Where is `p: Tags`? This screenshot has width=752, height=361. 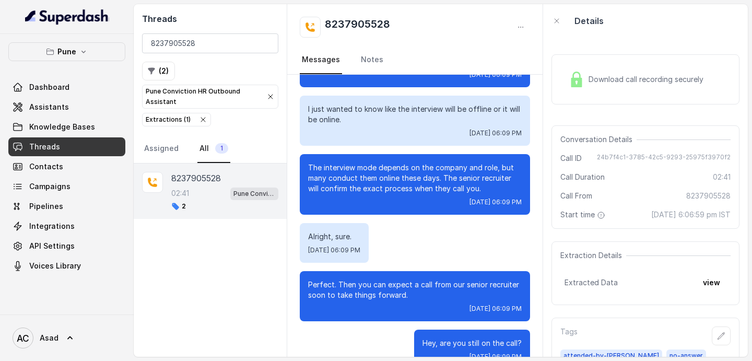
p: Tags is located at coordinates (569, 336).